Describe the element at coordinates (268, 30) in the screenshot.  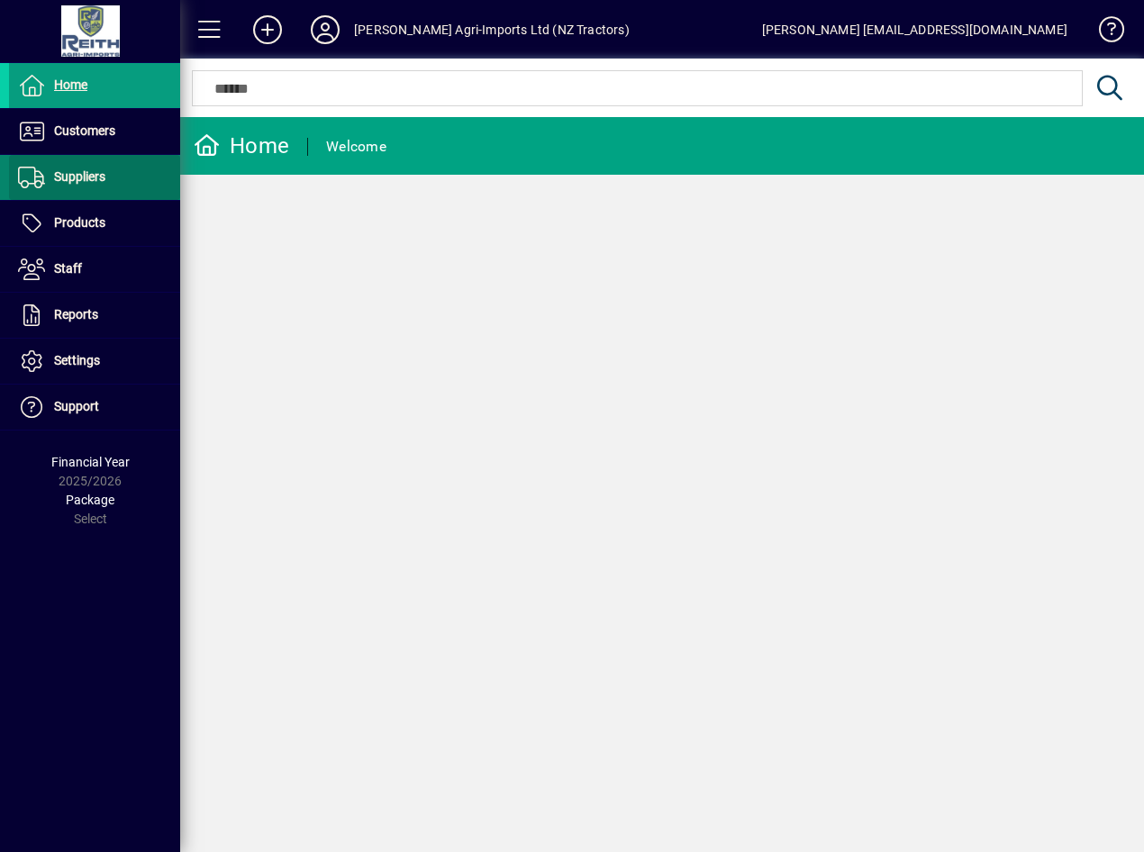
I see `button: Add` at that location.